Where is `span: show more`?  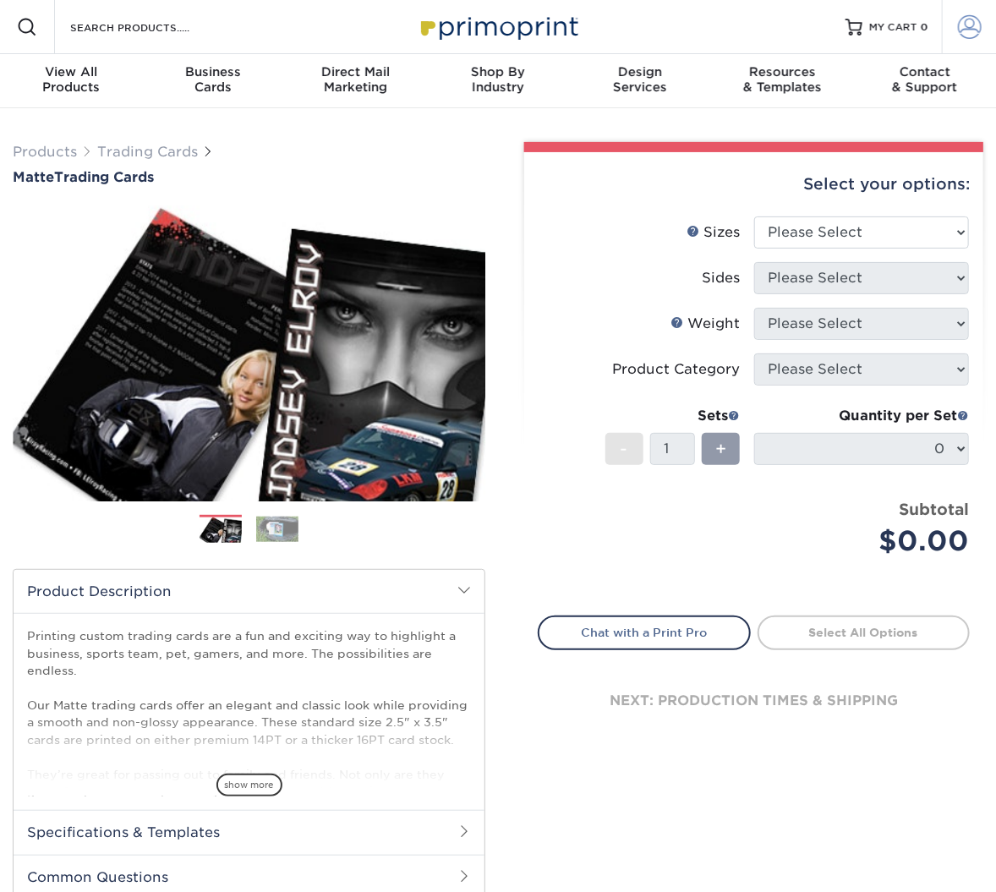 span: show more is located at coordinates (249, 784).